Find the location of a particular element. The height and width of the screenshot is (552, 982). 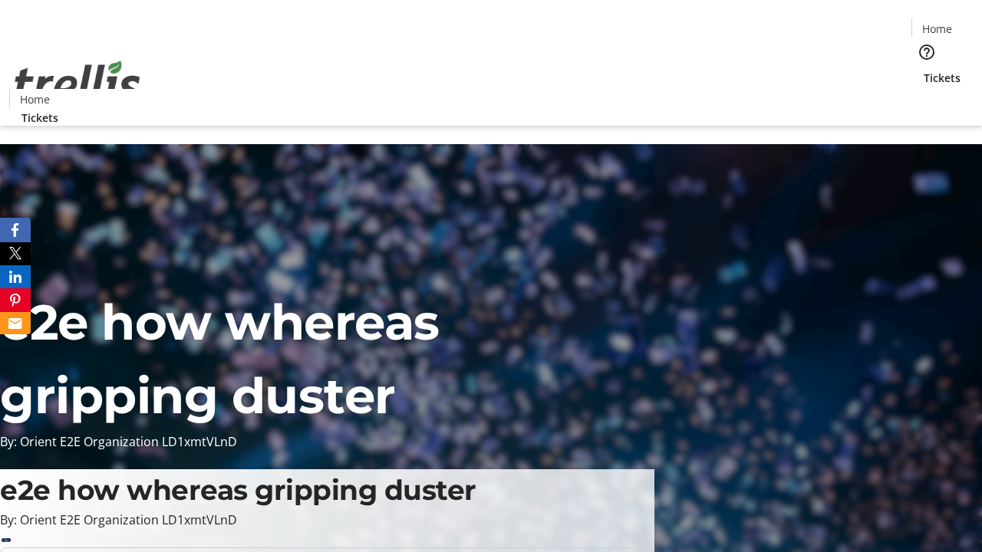

img: Orient E2E Organization LD1xmtVLnD's Logo is located at coordinates (77, 82).